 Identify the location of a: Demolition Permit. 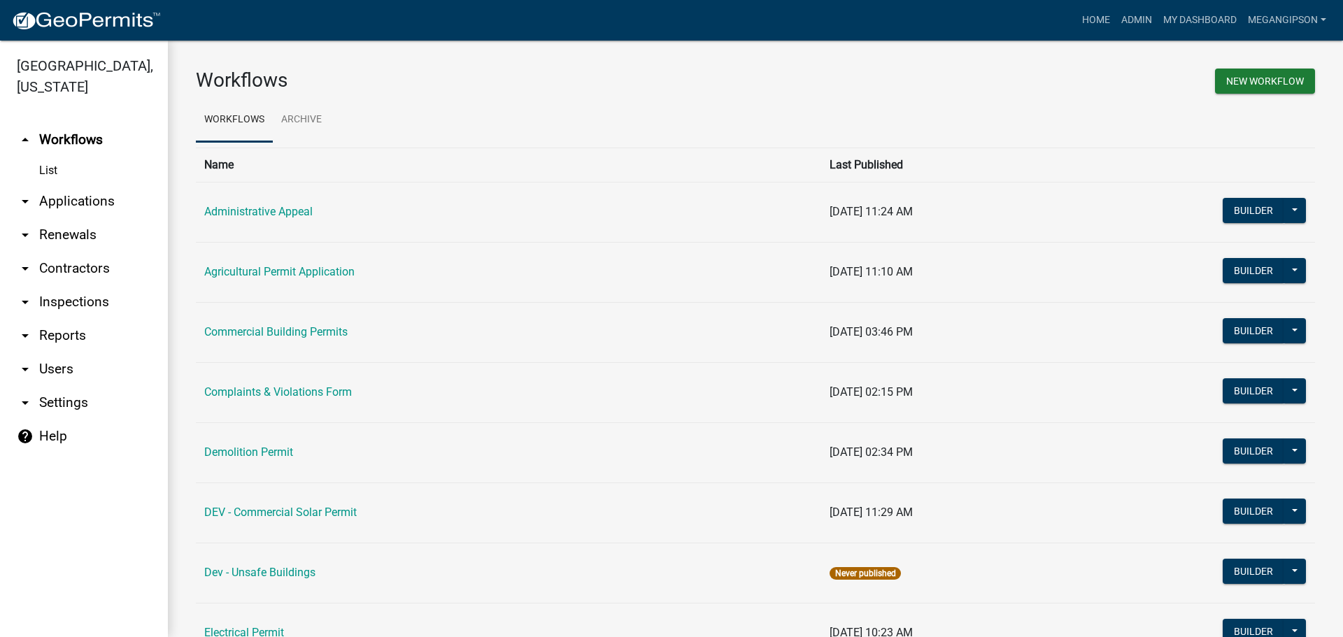
(248, 452).